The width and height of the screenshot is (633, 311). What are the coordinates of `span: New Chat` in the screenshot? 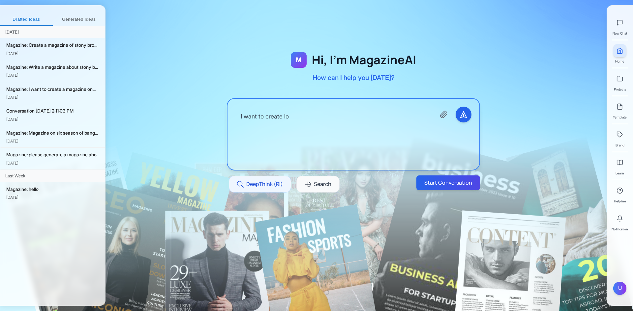 It's located at (620, 33).